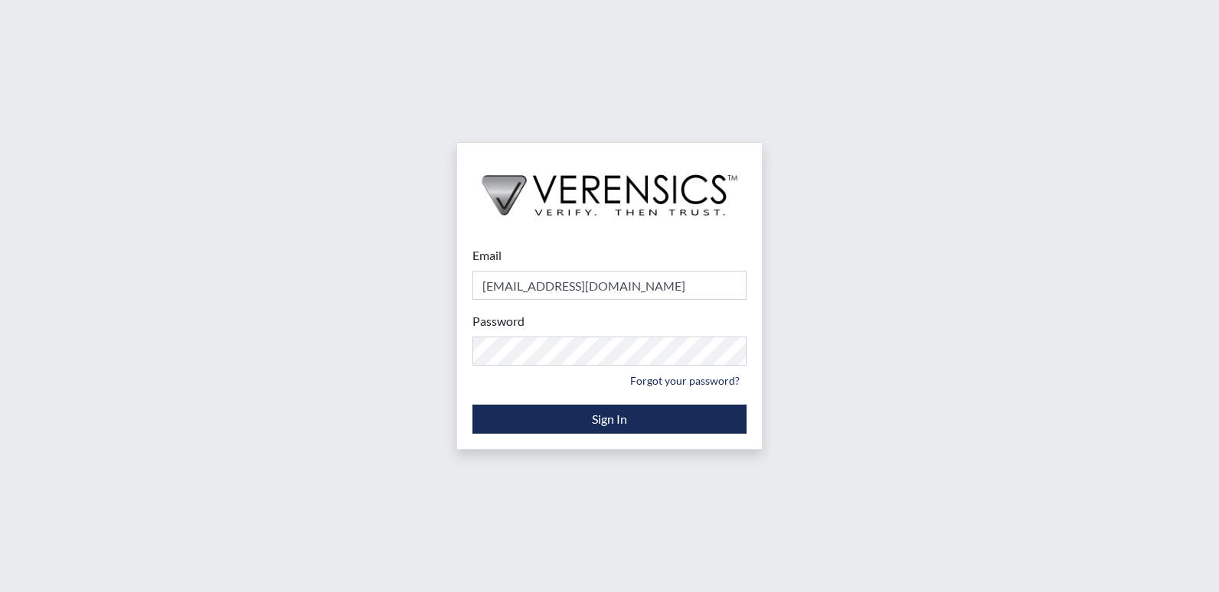  Describe the element at coordinates (609, 286) in the screenshot. I see `input: Email` at that location.